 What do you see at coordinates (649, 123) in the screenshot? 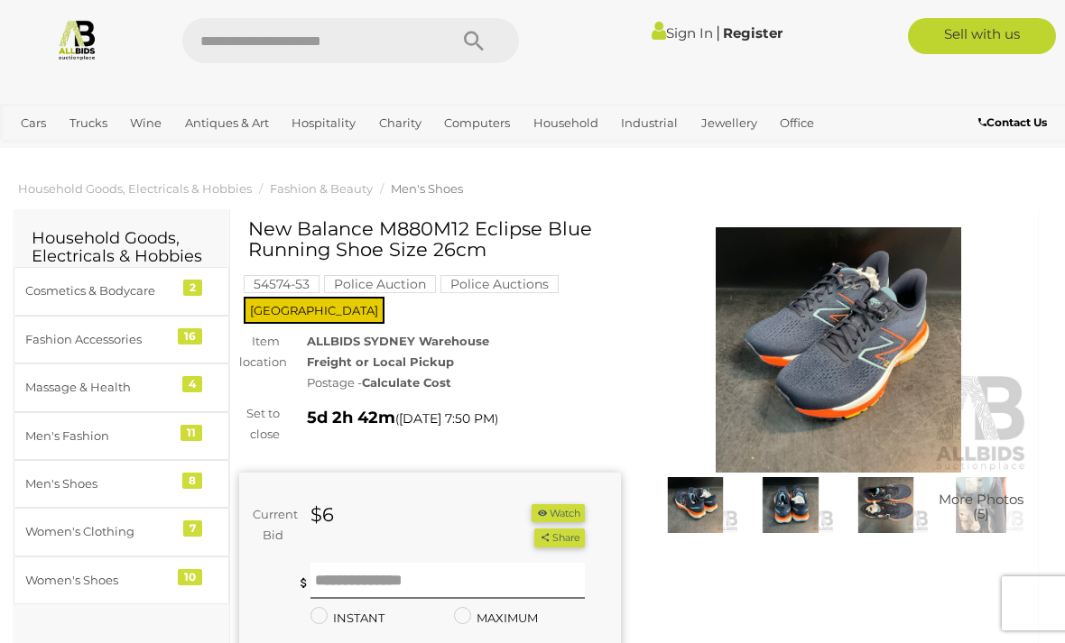
I see `a: Industrial` at bounding box center [649, 123].